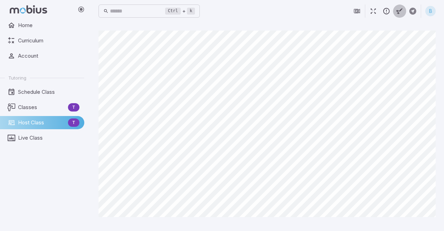 This screenshot has height=231, width=444. Describe the element at coordinates (49, 138) in the screenshot. I see `span: Live Class` at that location.